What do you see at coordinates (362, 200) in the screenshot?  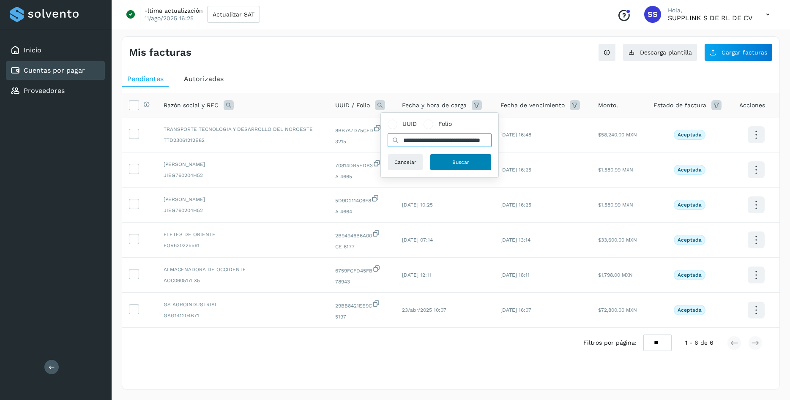 I see `span: 5D9D2114C6F8` at bounding box center [362, 200].